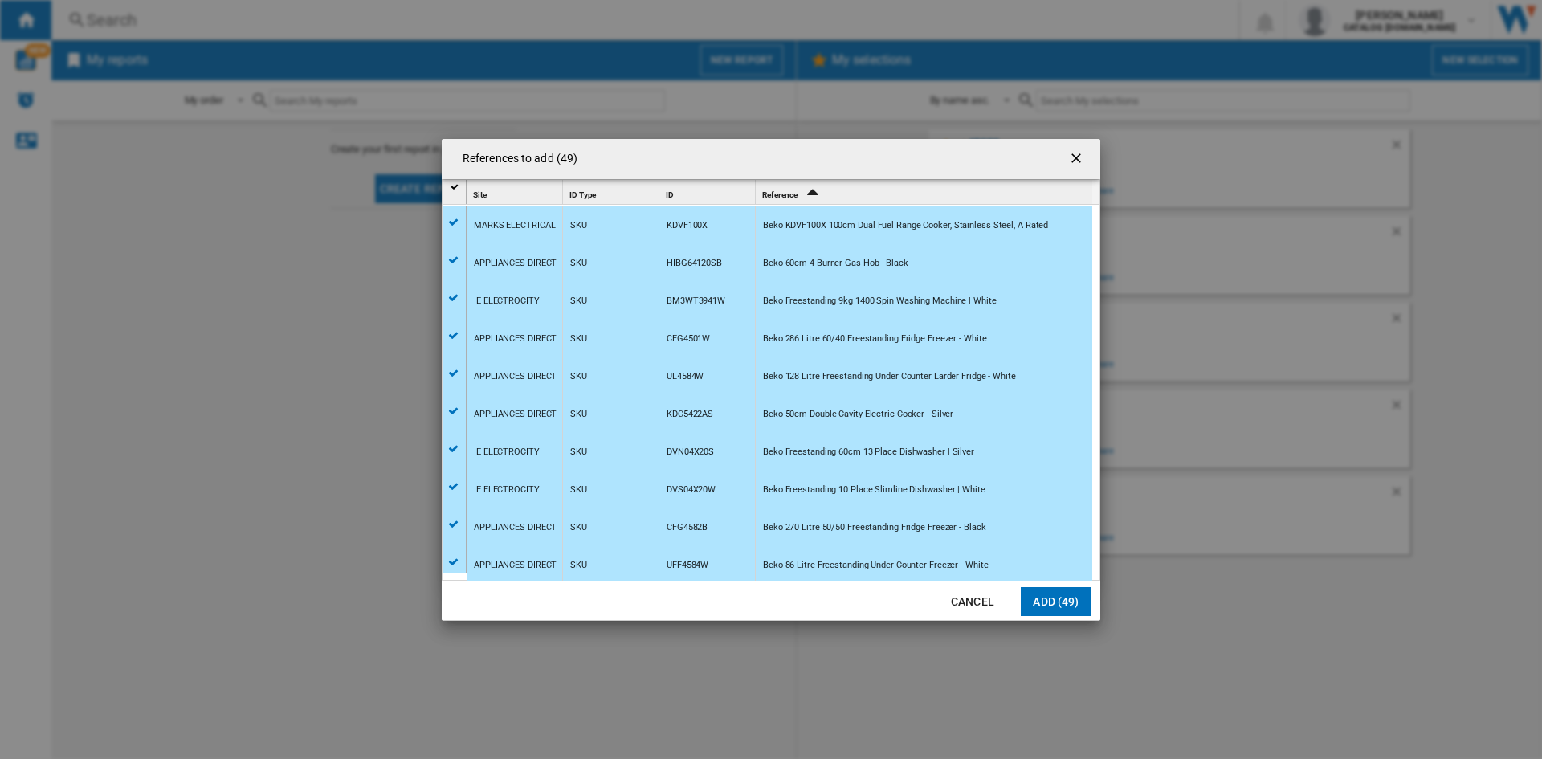 Image resolution: width=1542 pixels, height=759 pixels. What do you see at coordinates (582, 194) in the screenshot?
I see `span: ID Type` at bounding box center [582, 194].